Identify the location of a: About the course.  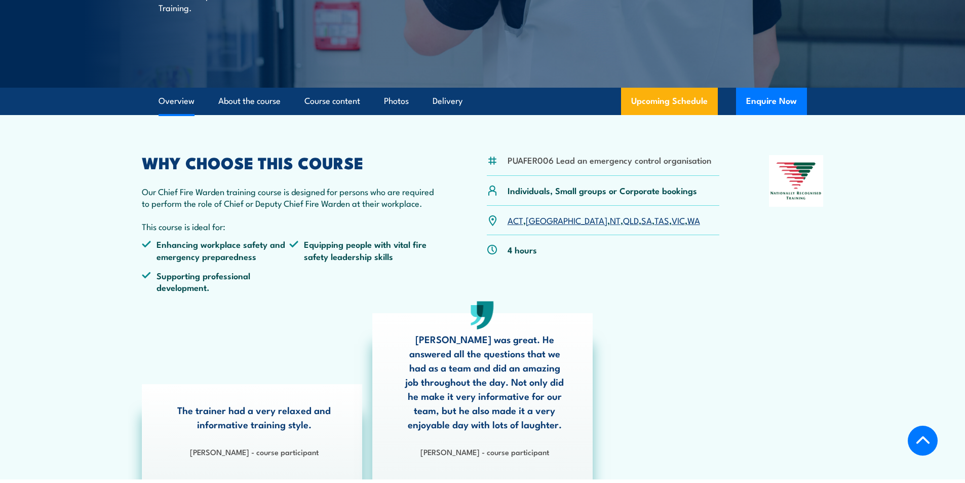
(249, 101).